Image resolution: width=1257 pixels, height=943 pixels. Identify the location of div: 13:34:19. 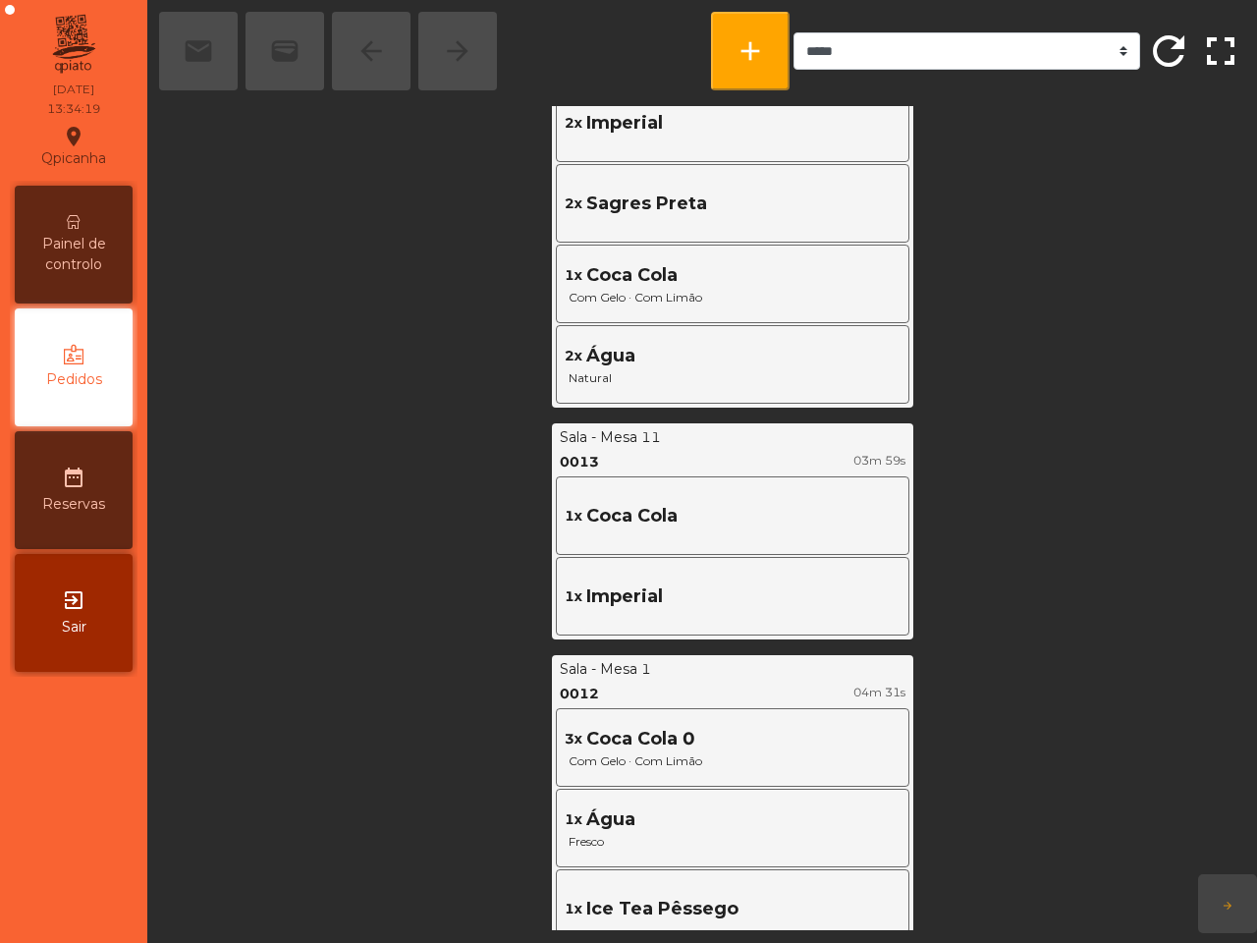
(74, 109).